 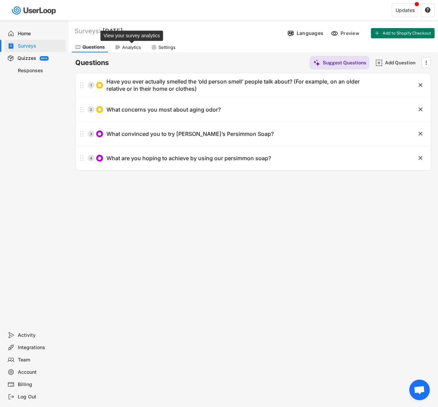 What do you see at coordinates (344, 63) in the screenshot?
I see `div: Suggest Questions` at bounding box center [344, 63].